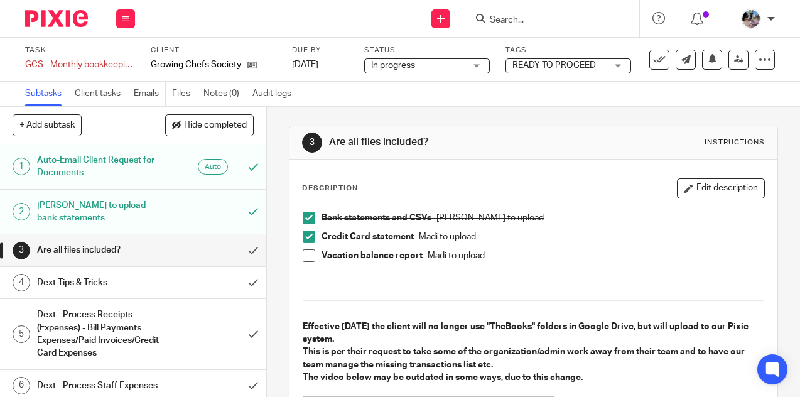  Describe the element at coordinates (734, 142) in the screenshot. I see `div: Instructions` at that location.